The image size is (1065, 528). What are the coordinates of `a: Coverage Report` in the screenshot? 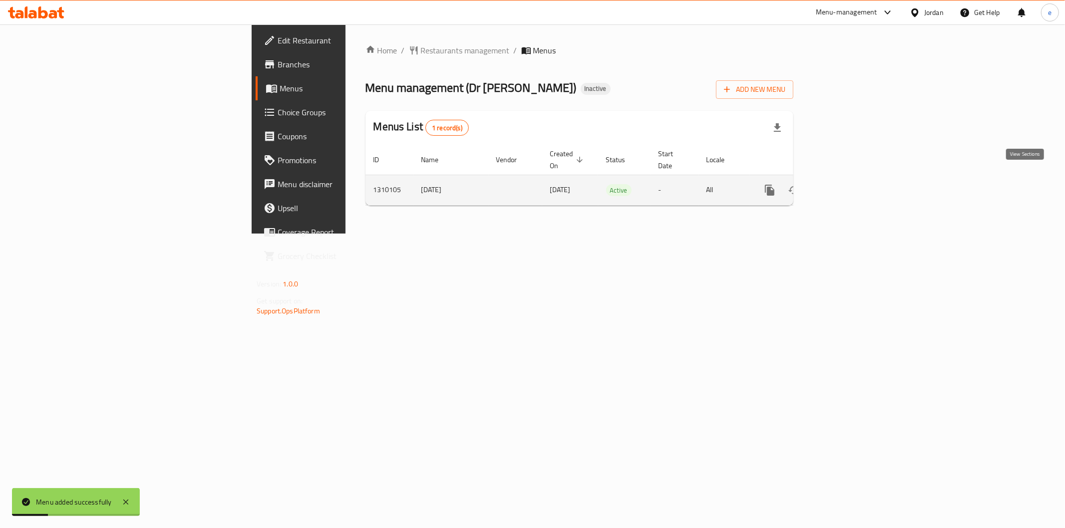 It's located at (343, 232).